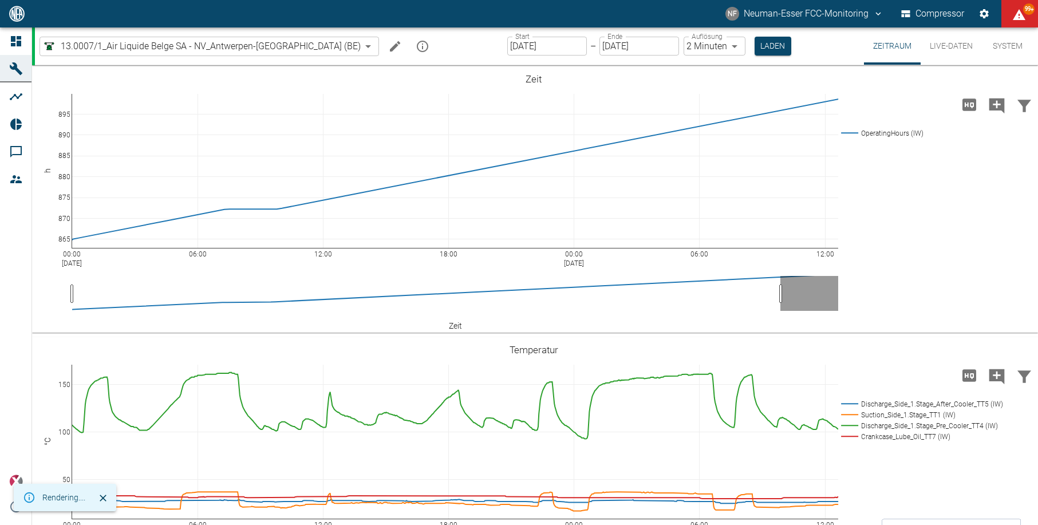 This screenshot has height=525, width=1038. I want to click on label: Start, so click(522, 36).